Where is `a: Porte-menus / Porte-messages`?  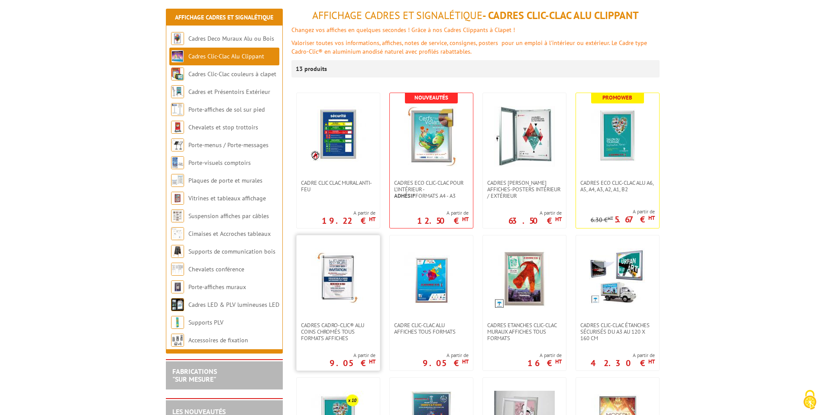 a: Porte-menus / Porte-messages is located at coordinates (228, 145).